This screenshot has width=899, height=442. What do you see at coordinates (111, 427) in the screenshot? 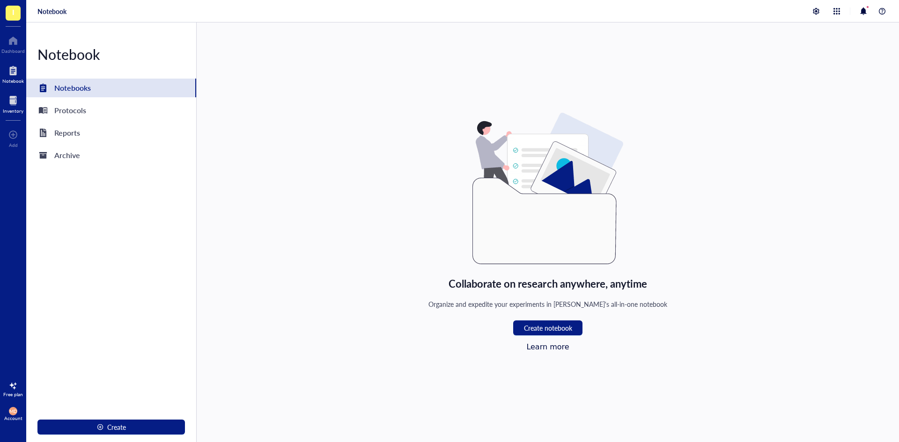
I see `button: Create` at bounding box center [111, 427].